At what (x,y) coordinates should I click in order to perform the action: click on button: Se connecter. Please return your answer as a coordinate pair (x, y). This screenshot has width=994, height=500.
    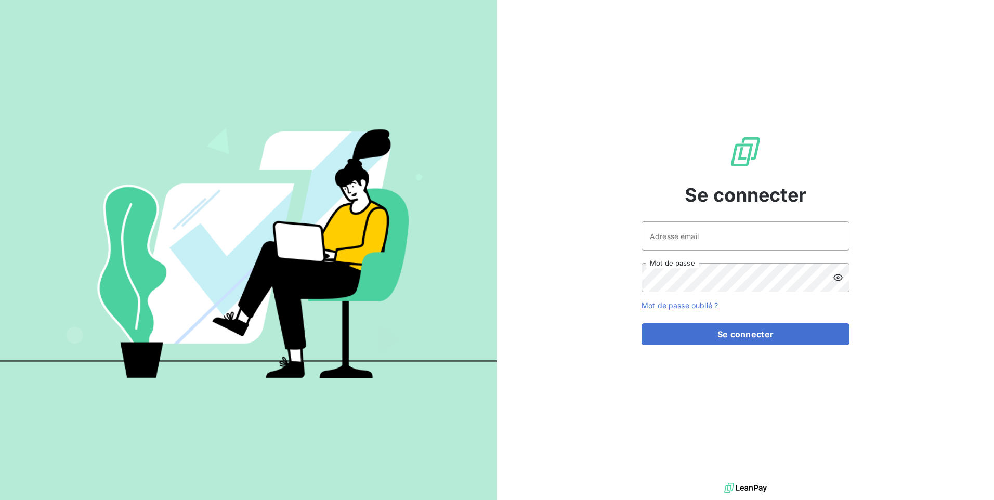
    Looking at the image, I should click on (746, 334).